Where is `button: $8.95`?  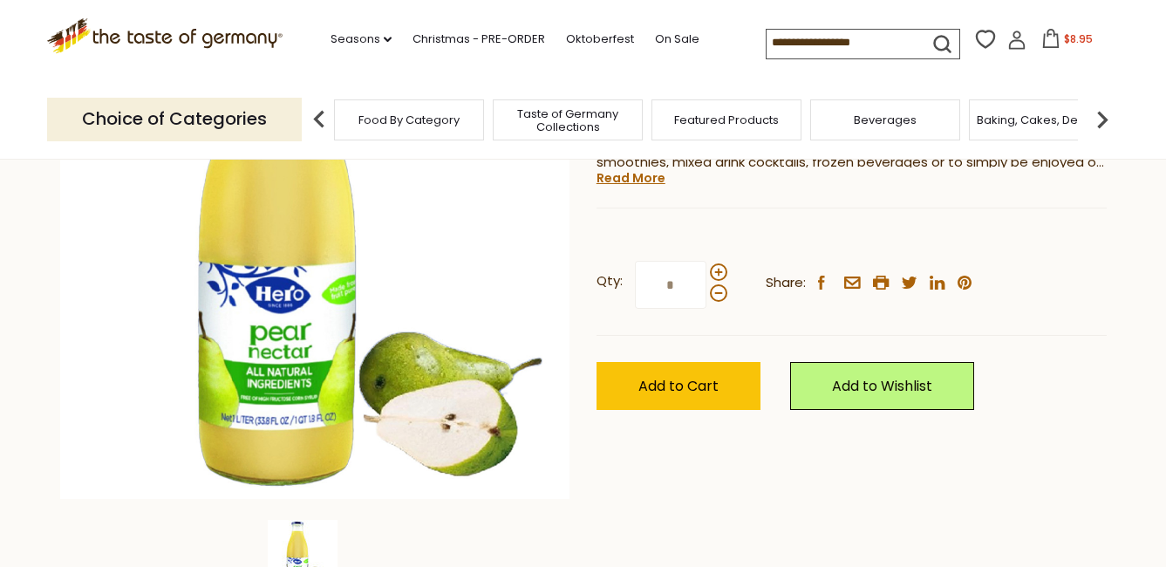 button: $8.95 is located at coordinates (1066, 42).